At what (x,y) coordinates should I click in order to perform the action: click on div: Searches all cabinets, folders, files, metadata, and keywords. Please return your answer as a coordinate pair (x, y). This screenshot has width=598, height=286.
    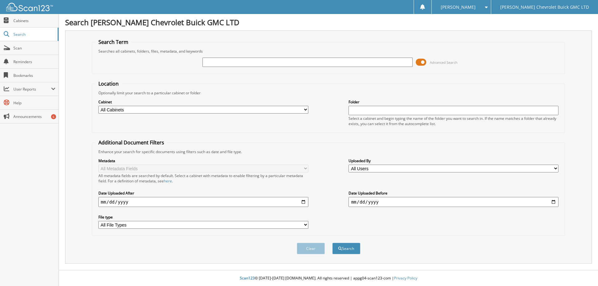
    Looking at the image, I should click on (329, 51).